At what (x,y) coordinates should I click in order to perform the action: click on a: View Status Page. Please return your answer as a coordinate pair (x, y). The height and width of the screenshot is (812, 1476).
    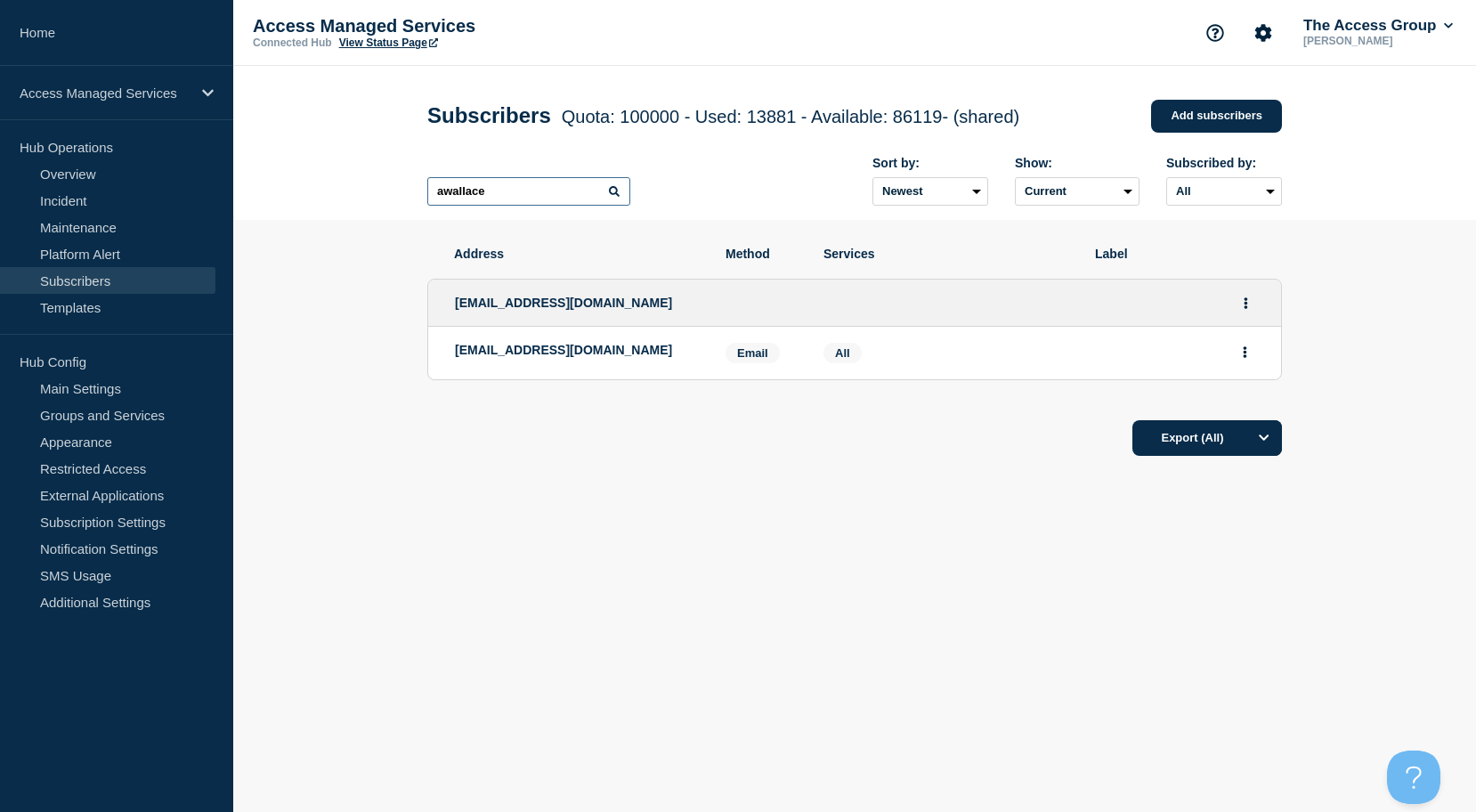
    Looking at the image, I should click on (388, 42).